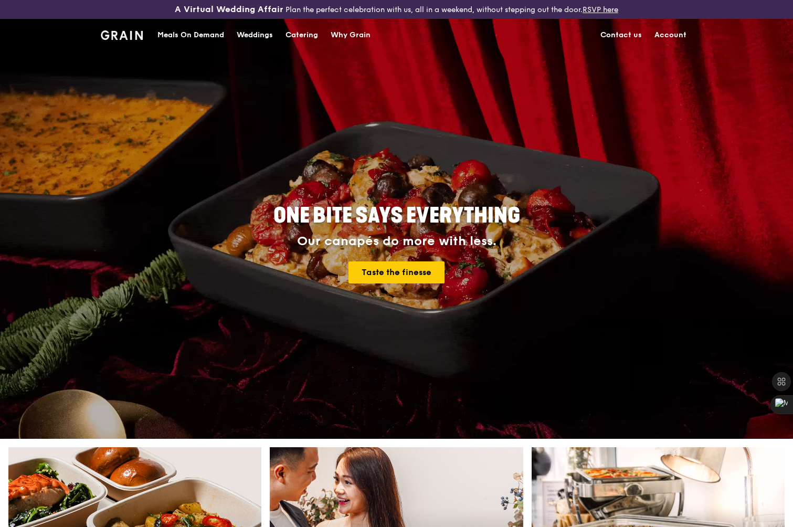 Image resolution: width=793 pixels, height=527 pixels. Describe the element at coordinates (351, 35) in the screenshot. I see `a: Why Grain` at that location.